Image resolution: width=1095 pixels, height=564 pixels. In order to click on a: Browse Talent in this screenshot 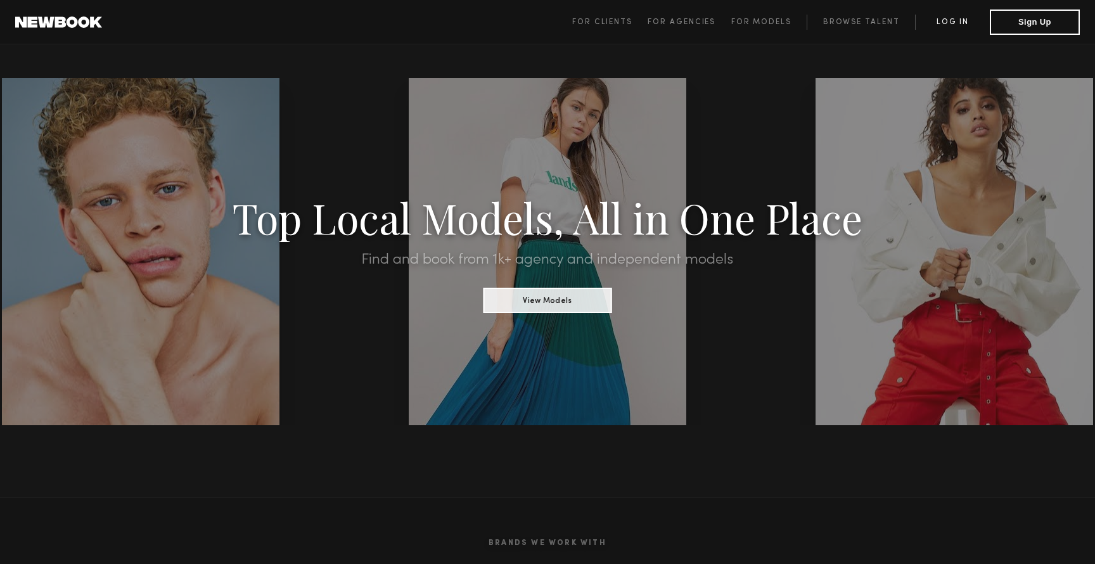, I will do `click(860, 22)`.